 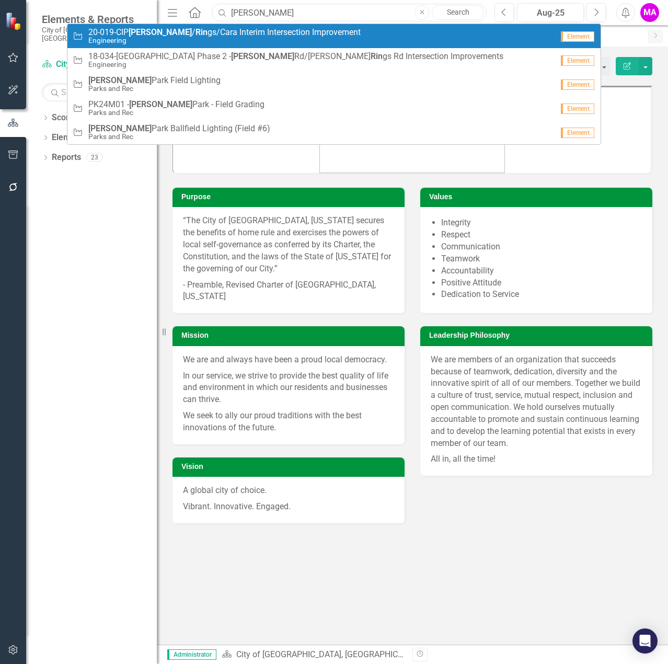 I want to click on a: Search, so click(x=458, y=13).